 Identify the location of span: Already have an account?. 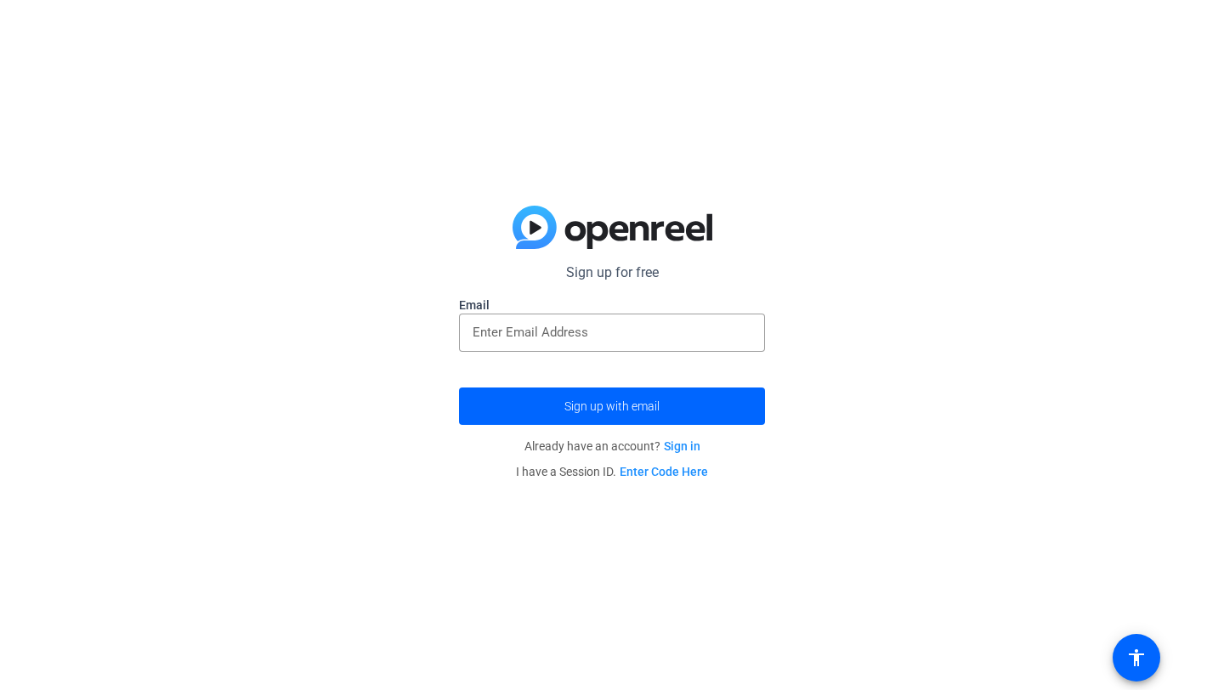
(612, 446).